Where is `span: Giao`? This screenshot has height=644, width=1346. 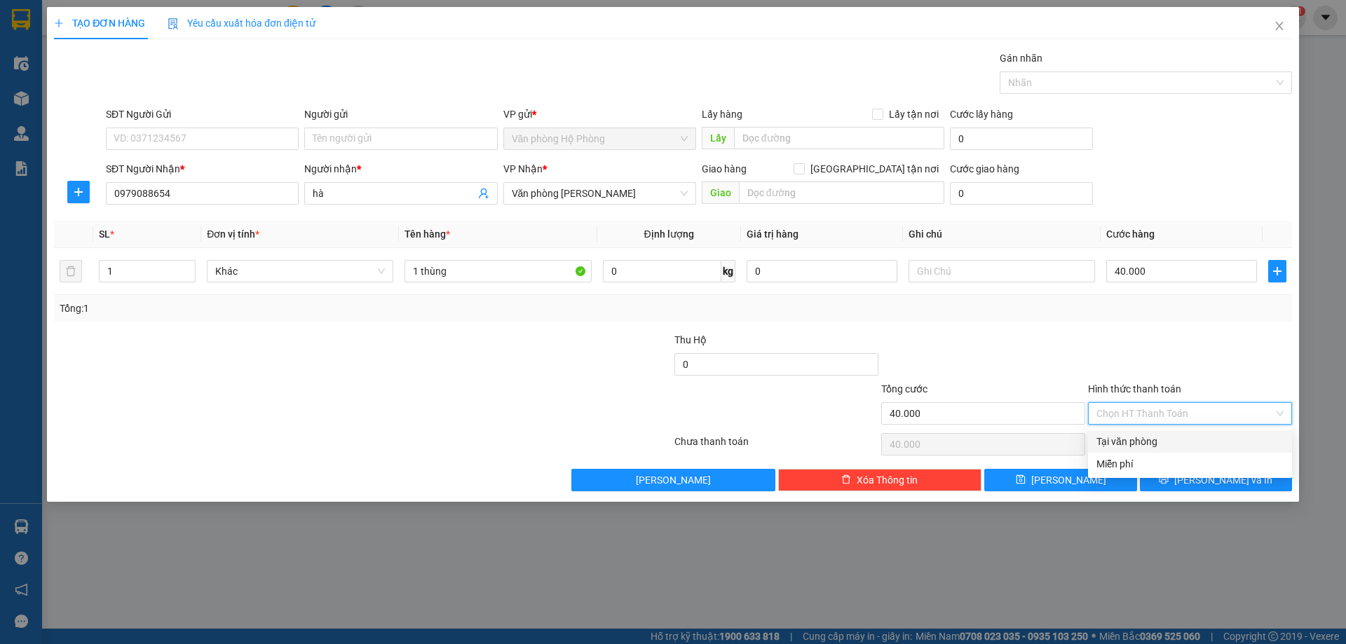
span: Giao is located at coordinates (720, 193).